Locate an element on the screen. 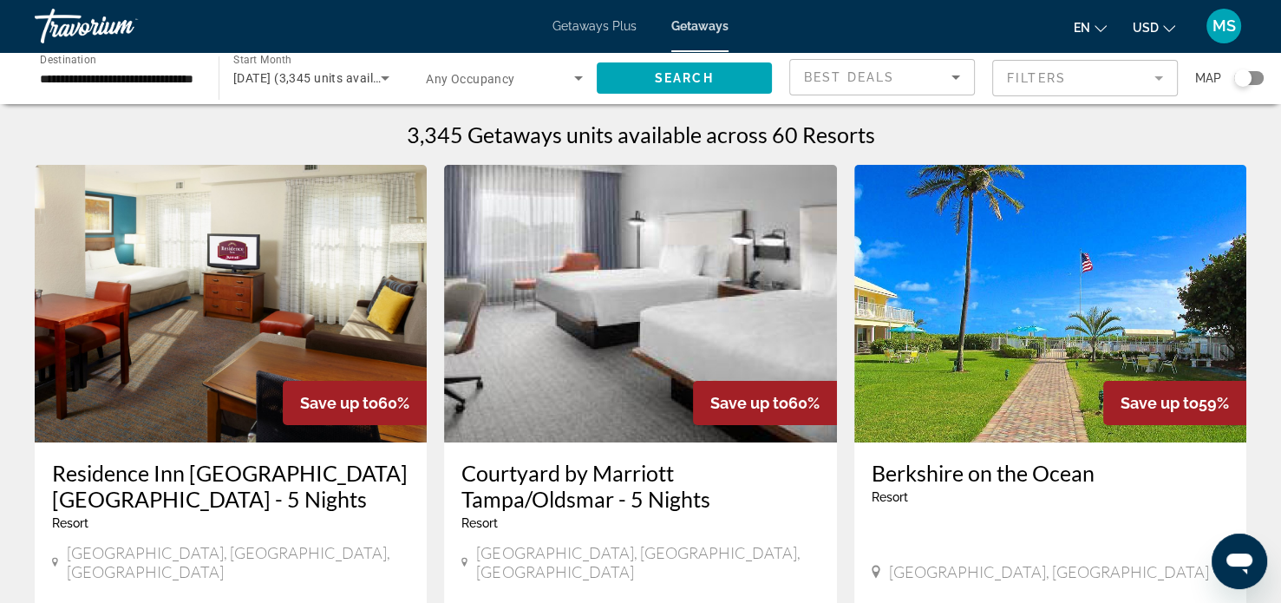 The image size is (1281, 603). span: Getaways Plus is located at coordinates (594, 26).